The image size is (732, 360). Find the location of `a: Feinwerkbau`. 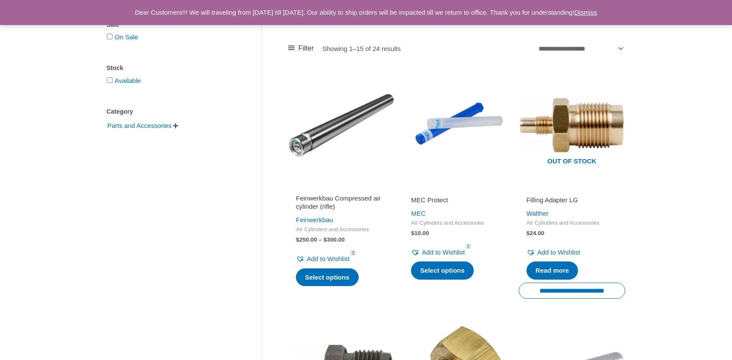

a: Feinwerkbau is located at coordinates (315, 220).